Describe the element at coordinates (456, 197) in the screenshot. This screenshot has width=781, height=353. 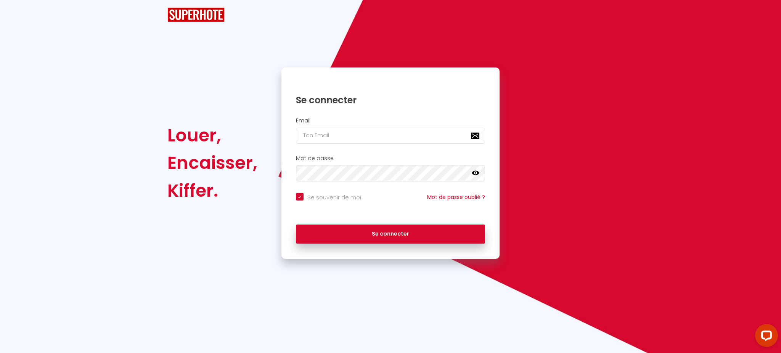
I see `a: Mot de passe oublié ?` at that location.